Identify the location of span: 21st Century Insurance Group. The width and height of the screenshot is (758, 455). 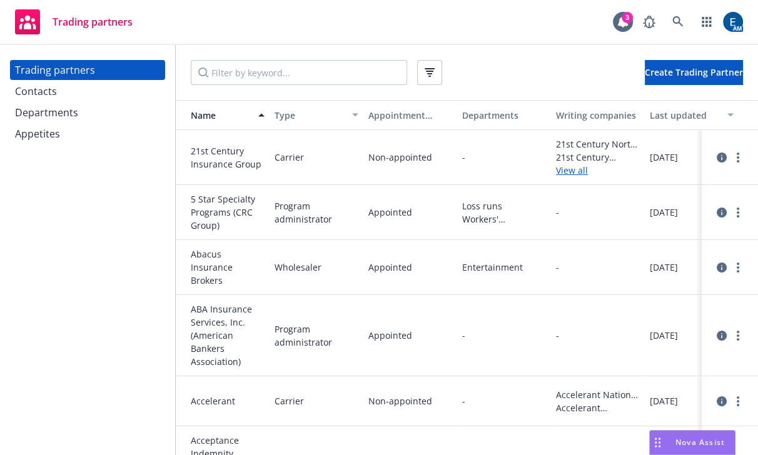
(228, 158).